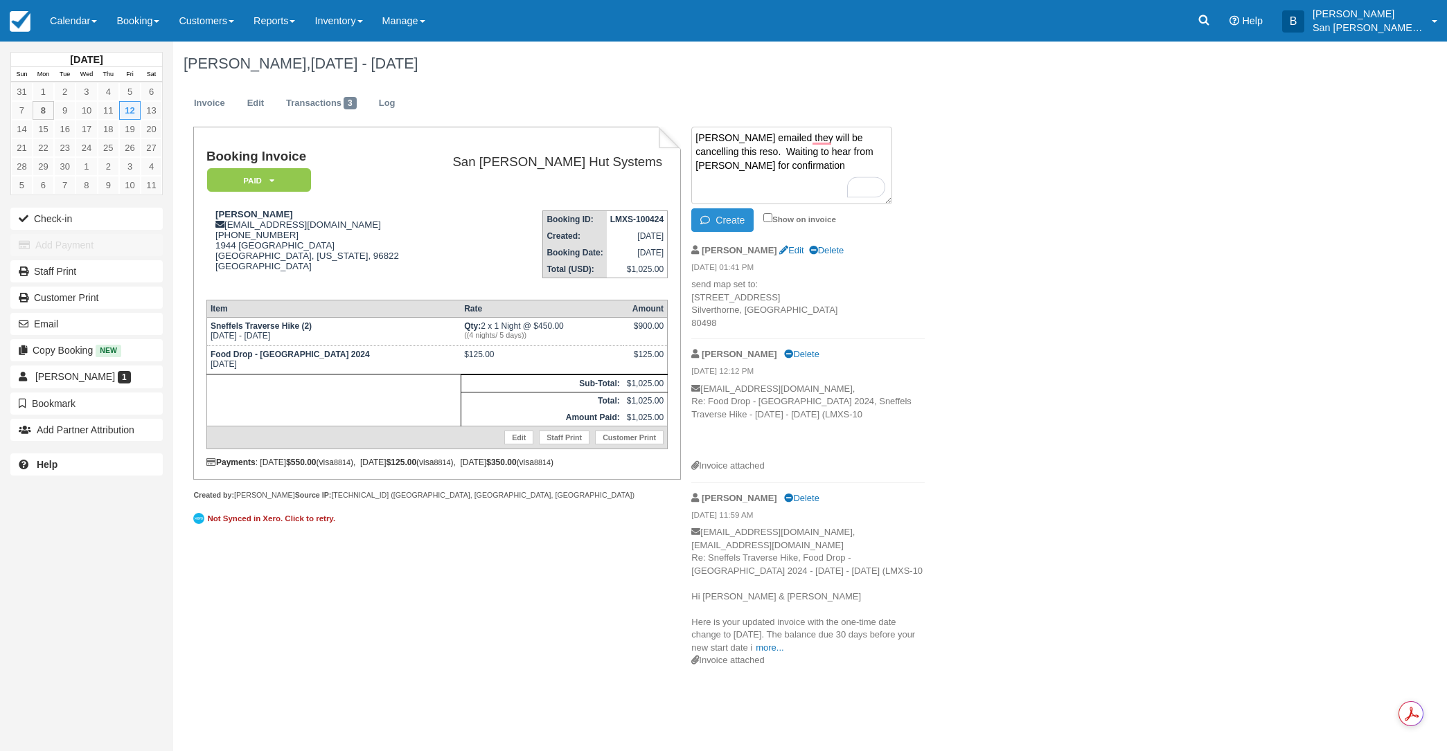 The height and width of the screenshot is (751, 1447). What do you see at coordinates (108, 110) in the screenshot?
I see `a: 11` at bounding box center [108, 110].